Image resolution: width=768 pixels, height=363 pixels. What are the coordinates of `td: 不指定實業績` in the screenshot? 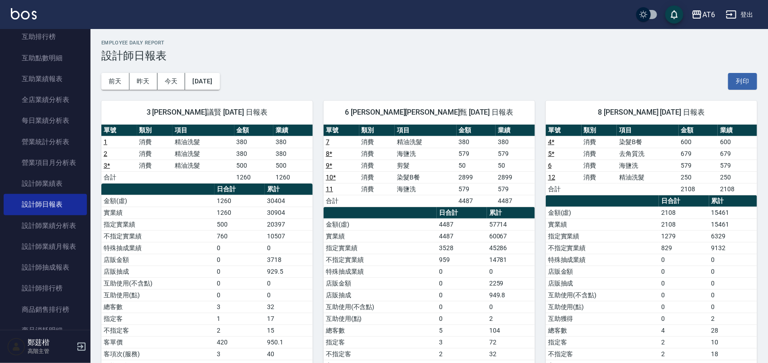 It's located at (158, 236).